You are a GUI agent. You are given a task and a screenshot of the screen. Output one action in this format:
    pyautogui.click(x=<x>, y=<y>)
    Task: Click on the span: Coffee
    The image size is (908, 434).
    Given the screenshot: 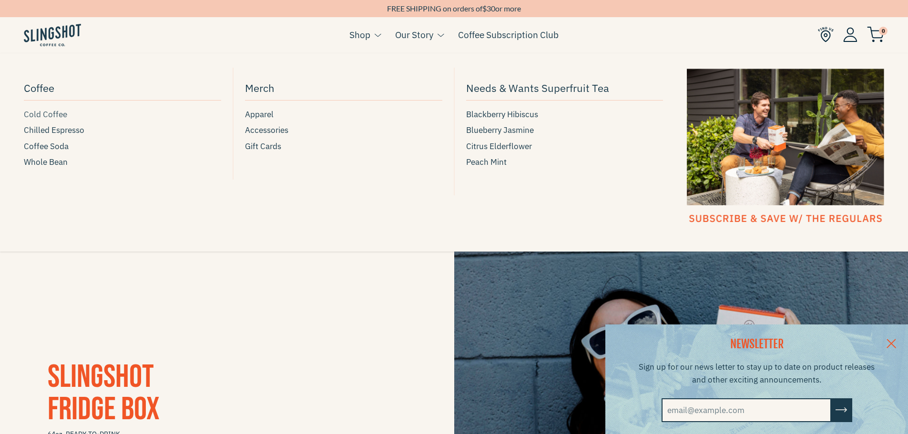 What is the action you would take?
    pyautogui.click(x=39, y=88)
    